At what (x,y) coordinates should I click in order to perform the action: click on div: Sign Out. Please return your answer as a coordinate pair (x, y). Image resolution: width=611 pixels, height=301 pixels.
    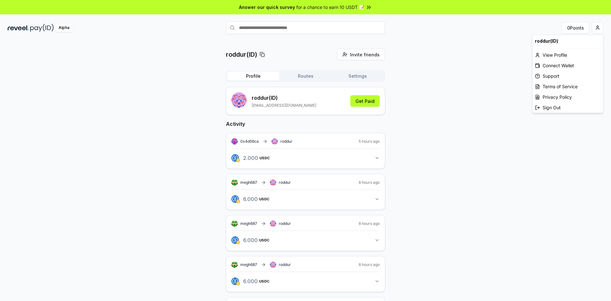
    Looking at the image, I should click on (568, 107).